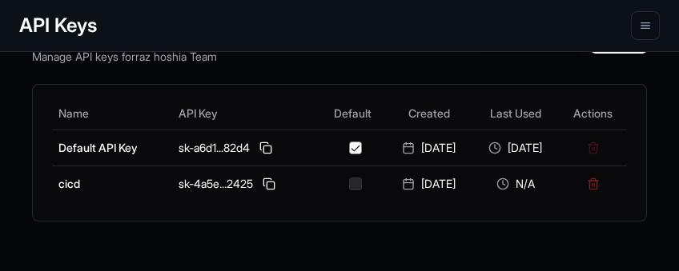 This screenshot has width=679, height=271. I want to click on div: N/A, so click(515, 184).